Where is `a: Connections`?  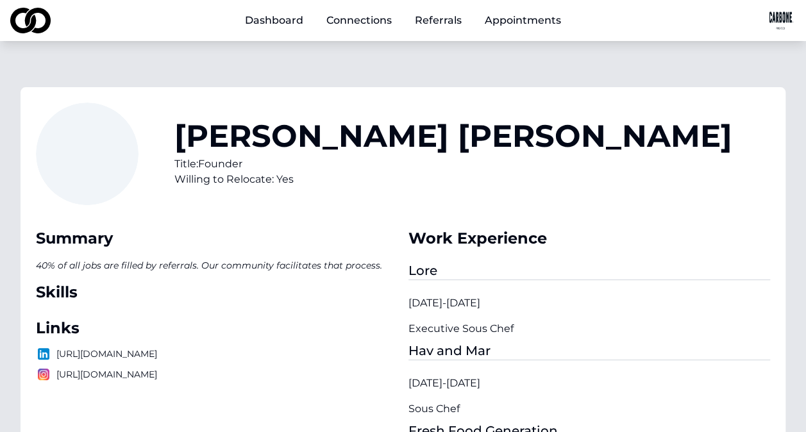
a: Connections is located at coordinates (359, 21).